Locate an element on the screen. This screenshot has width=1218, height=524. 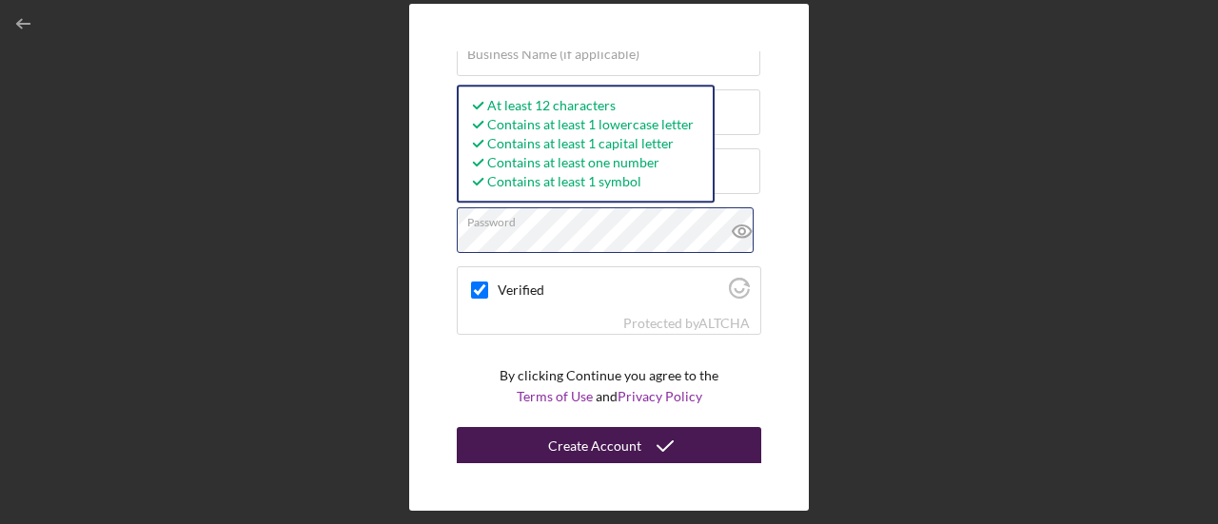
button: Create Account is located at coordinates (609, 446).